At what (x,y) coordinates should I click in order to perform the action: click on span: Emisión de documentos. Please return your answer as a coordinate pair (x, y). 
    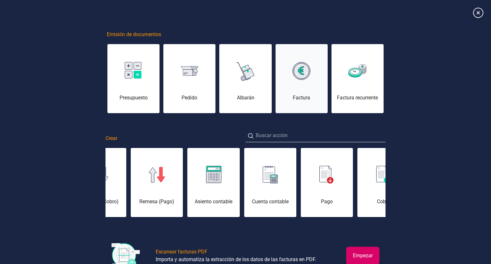
    Looking at the image, I should click on (134, 35).